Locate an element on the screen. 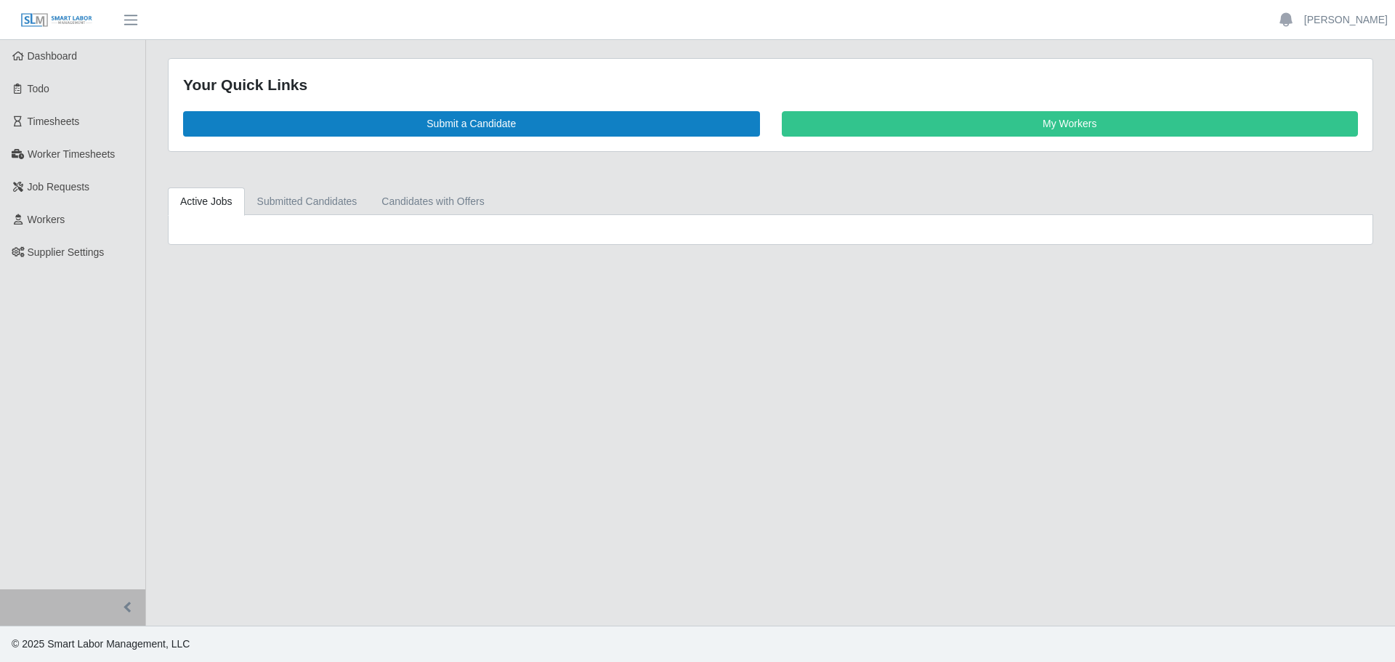 The height and width of the screenshot is (662, 1395). span: Dashboard is located at coordinates (52, 56).